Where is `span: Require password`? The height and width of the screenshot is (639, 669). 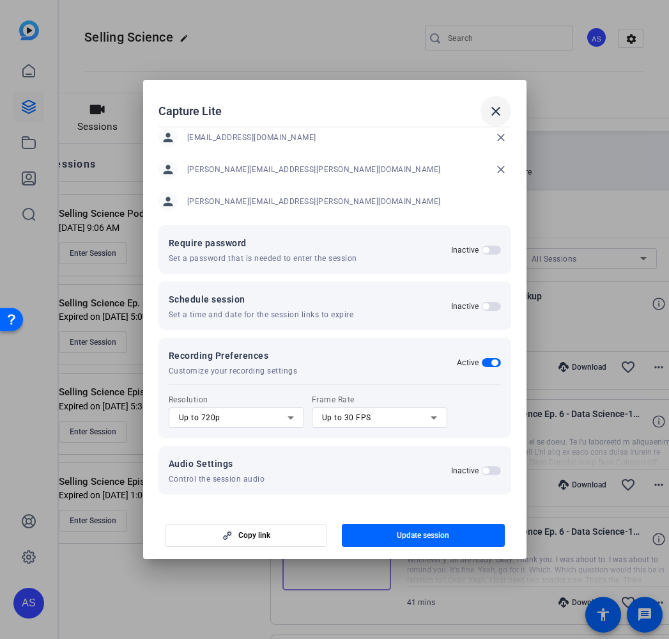 span: Require password is located at coordinates (263, 243).